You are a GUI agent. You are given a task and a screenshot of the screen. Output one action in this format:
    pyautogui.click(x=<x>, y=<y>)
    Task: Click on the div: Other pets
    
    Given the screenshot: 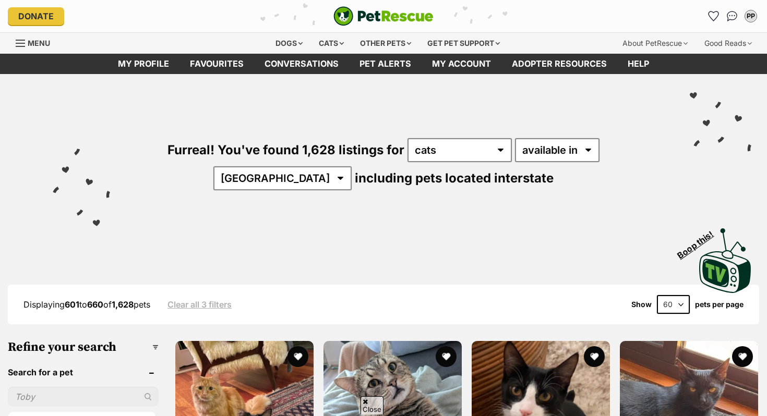 What is the action you would take?
    pyautogui.click(x=386, y=43)
    